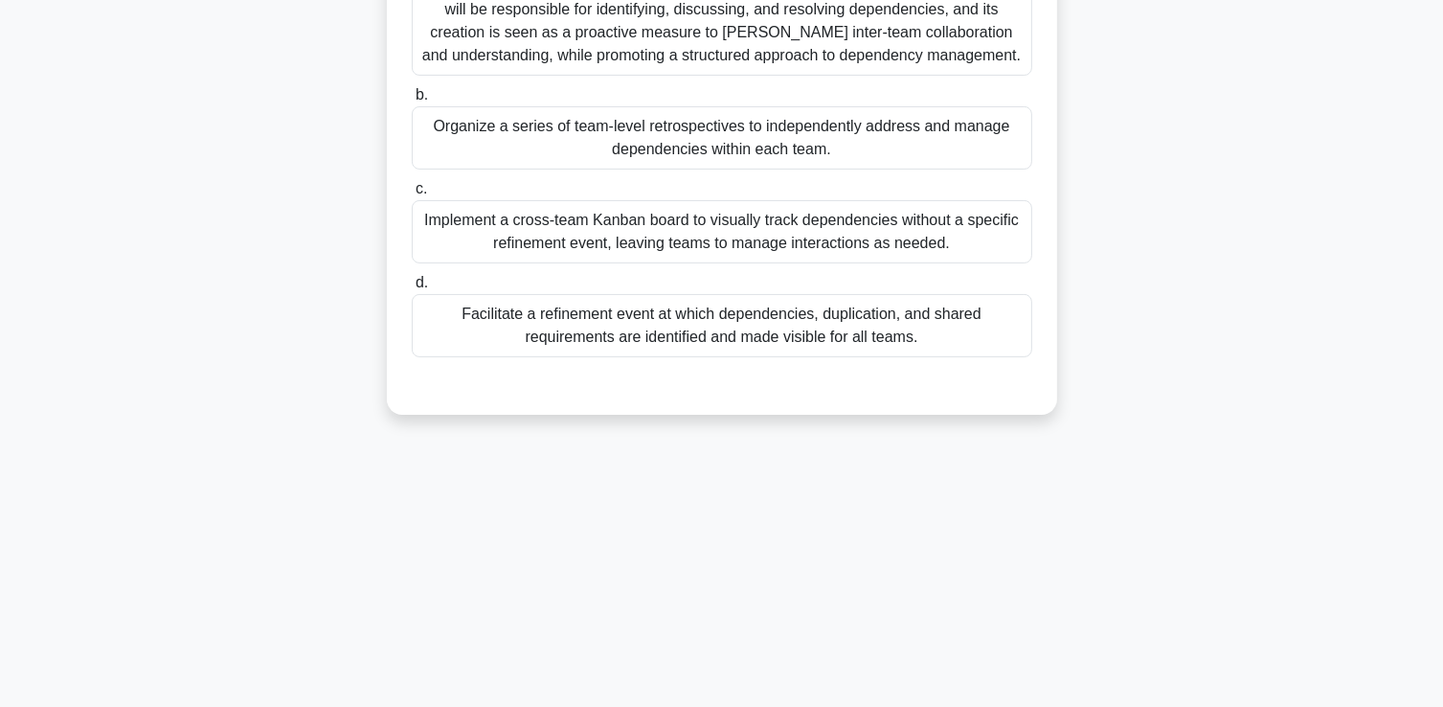 This screenshot has width=1443, height=707. I want to click on span: c., so click(421, 188).